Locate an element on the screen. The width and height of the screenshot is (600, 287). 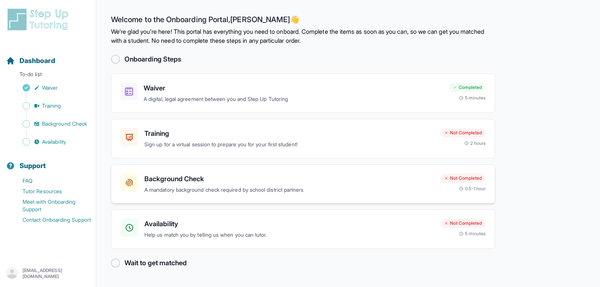
a: Contact Onboarding Support is located at coordinates (51, 220).